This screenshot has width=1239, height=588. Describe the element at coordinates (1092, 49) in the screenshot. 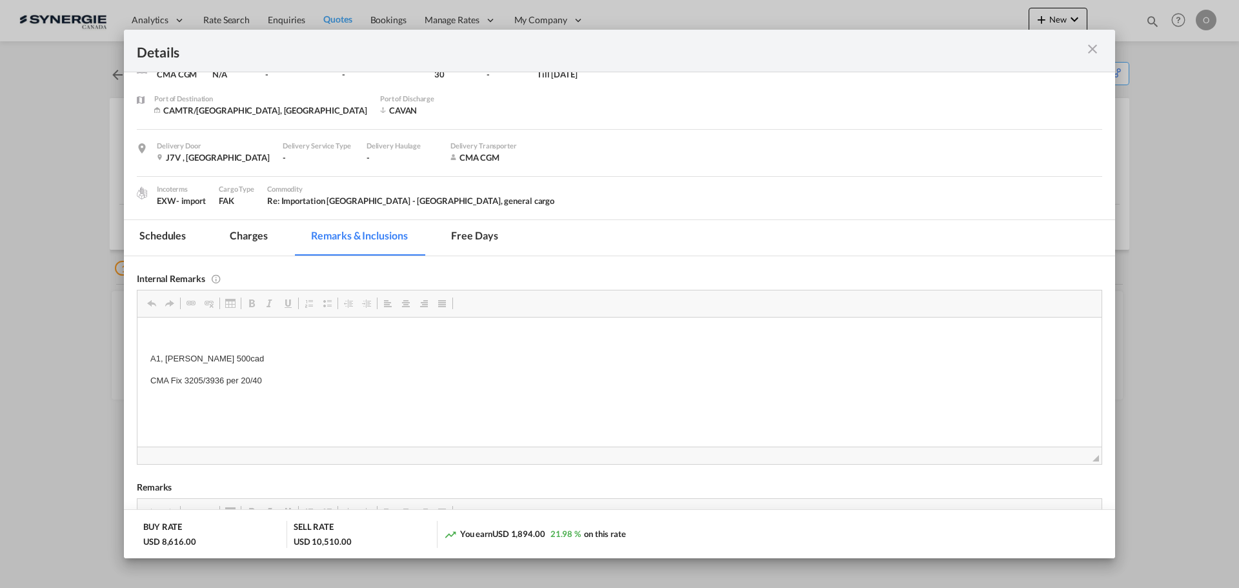

I see `md-icon: icon-close m-3 fg-AAA8AD cursor` at that location.